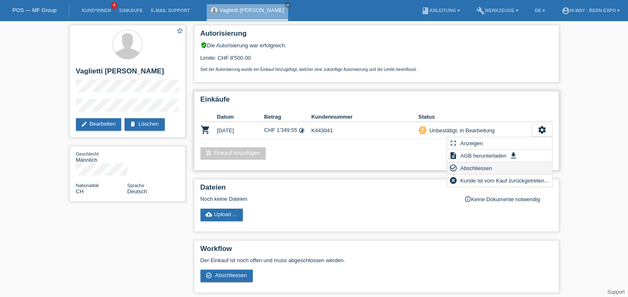  What do you see at coordinates (483, 156) in the screenshot?
I see `span: AGB herunterladen` at bounding box center [483, 156].